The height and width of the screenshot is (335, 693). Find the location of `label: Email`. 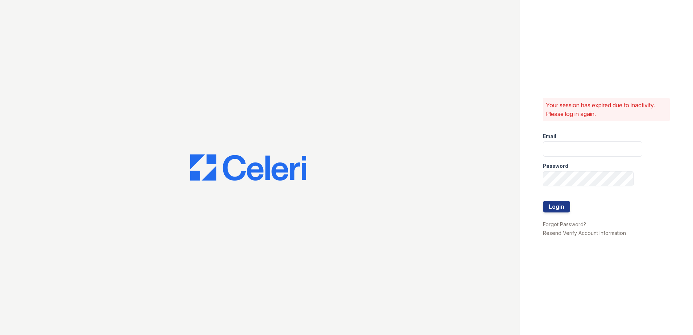

label: Email is located at coordinates (550, 136).